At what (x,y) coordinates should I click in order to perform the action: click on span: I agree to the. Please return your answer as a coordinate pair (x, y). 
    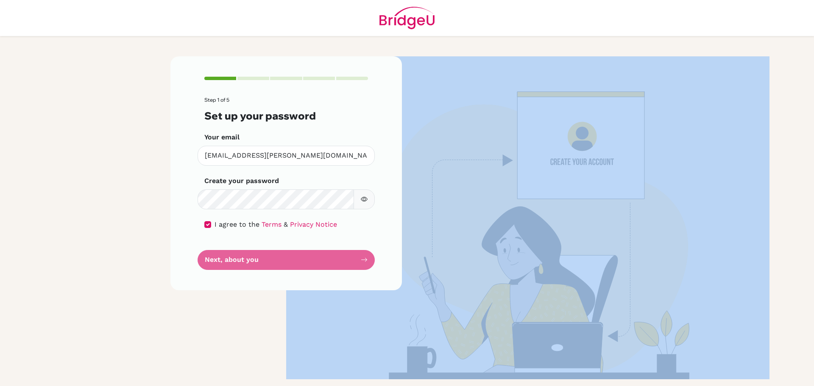
    Looking at the image, I should click on (237, 224).